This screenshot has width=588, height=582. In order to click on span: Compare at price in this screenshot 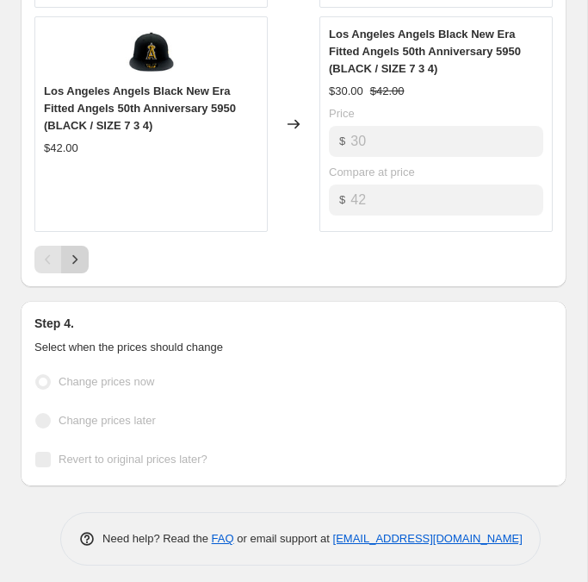, I will do `click(372, 171)`.